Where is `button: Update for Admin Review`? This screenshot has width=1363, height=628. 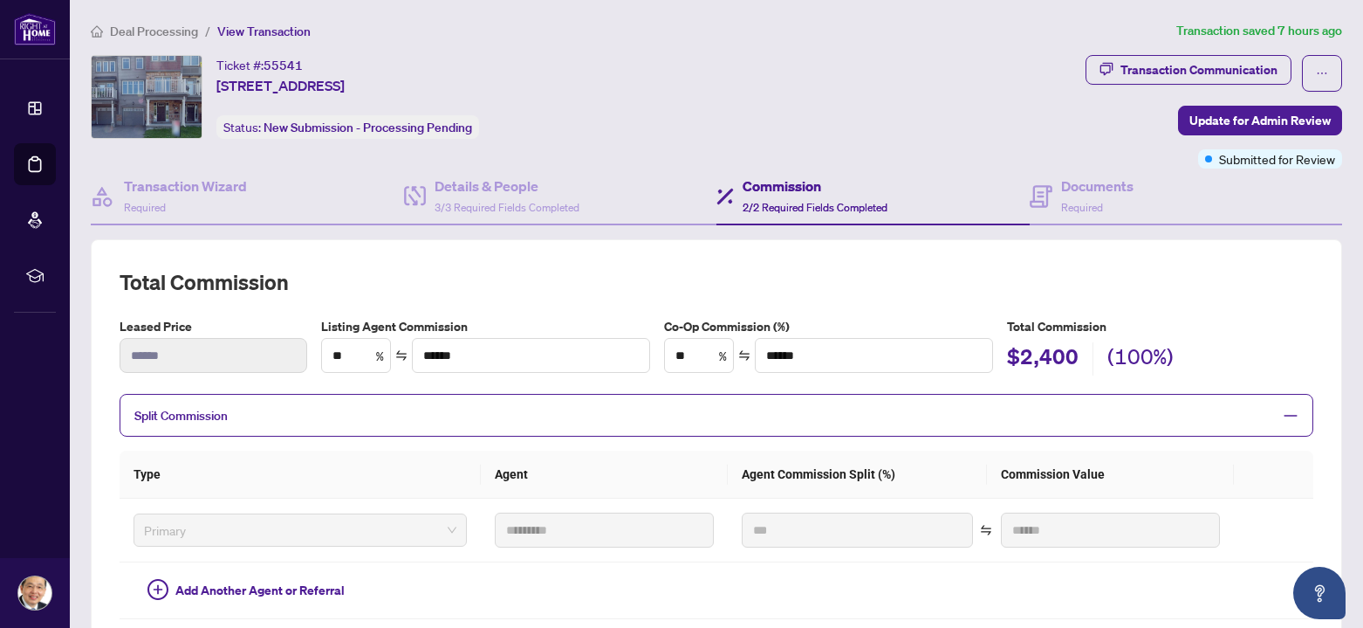
button: Update for Admin Review is located at coordinates (1260, 120).